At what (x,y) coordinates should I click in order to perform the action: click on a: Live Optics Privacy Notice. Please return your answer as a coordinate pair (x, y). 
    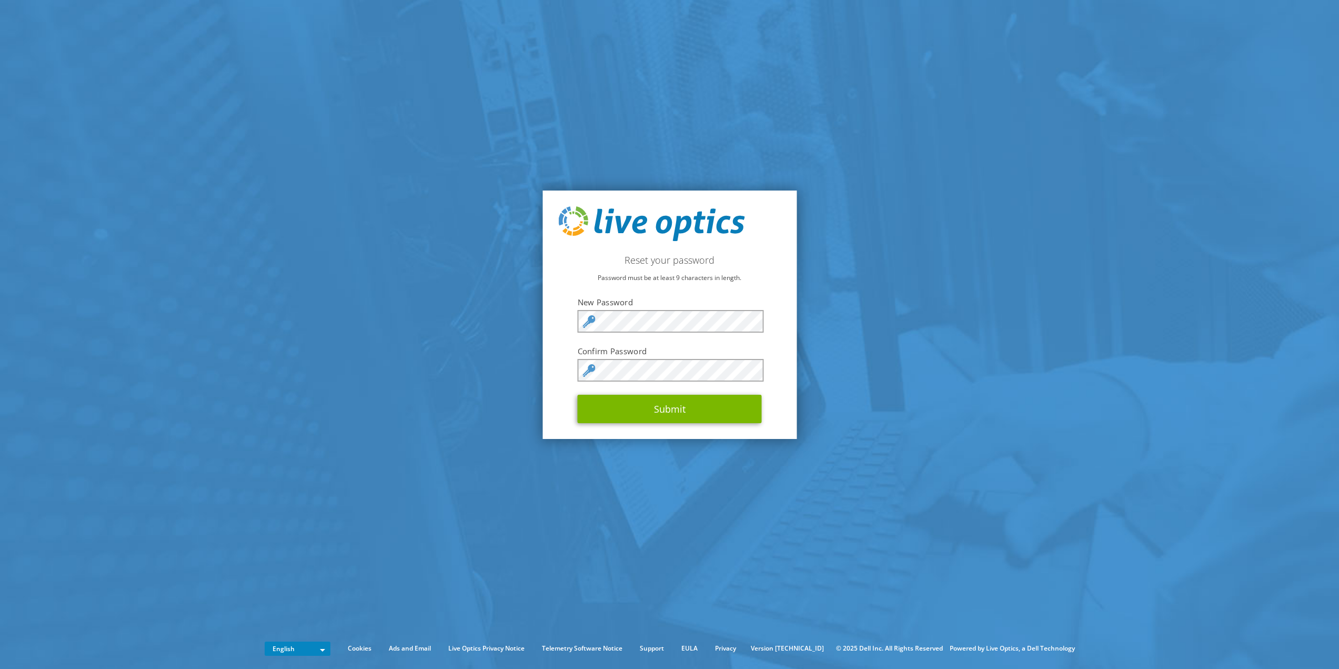
    Looking at the image, I should click on (486, 648).